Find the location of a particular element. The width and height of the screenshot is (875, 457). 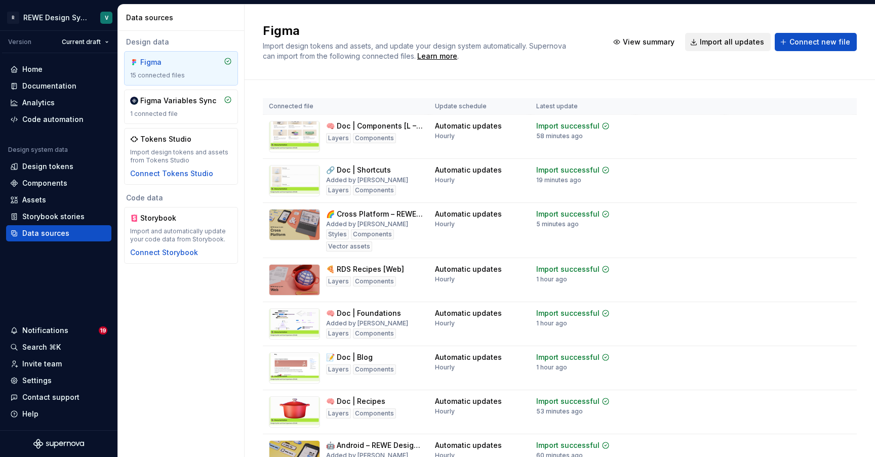

a: Storybook stories is located at coordinates (59, 217).